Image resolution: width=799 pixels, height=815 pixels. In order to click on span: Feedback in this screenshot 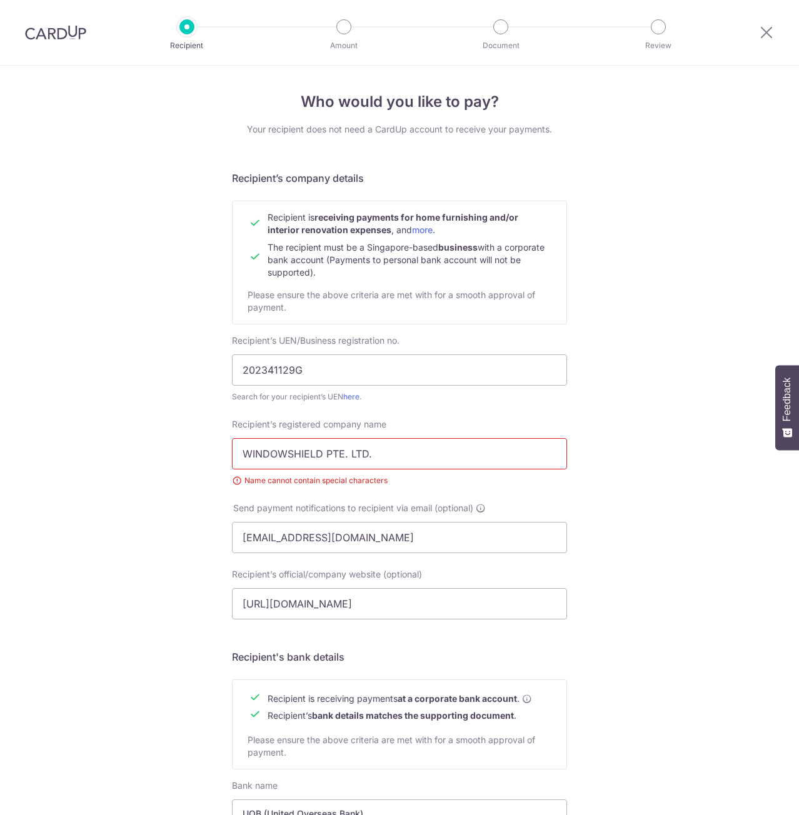, I will do `click(787, 399)`.